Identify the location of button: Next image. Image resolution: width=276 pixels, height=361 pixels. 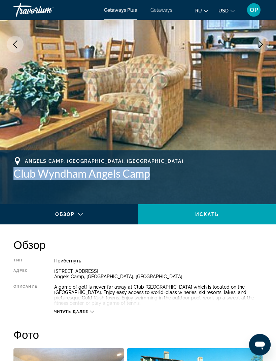
(261, 45).